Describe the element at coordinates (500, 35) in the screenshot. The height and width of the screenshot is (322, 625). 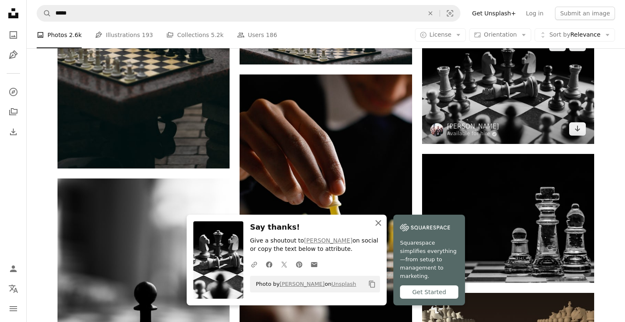
I see `button: Orientation` at that location.